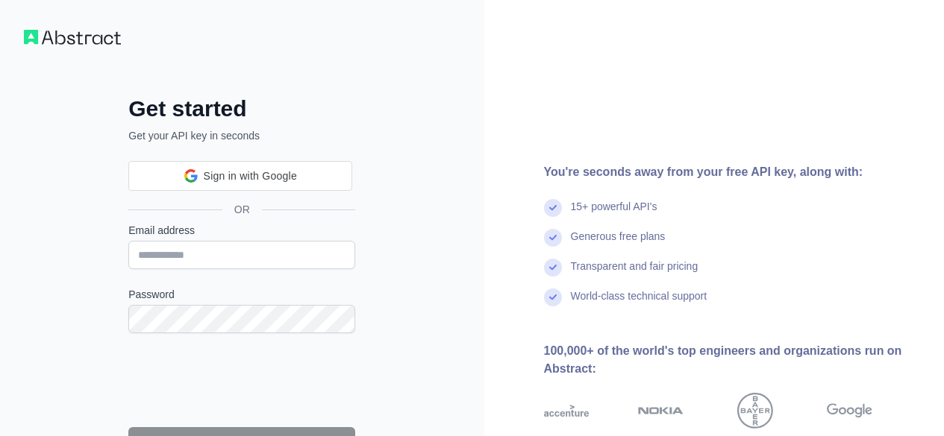 Image resolution: width=944 pixels, height=436 pixels. I want to click on label: Email address, so click(242, 231).